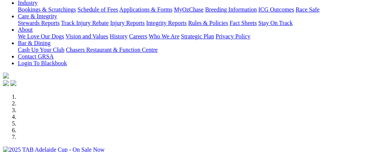 The width and height of the screenshot is (375, 152). I want to click on a: Cash Up Your Club, so click(41, 49).